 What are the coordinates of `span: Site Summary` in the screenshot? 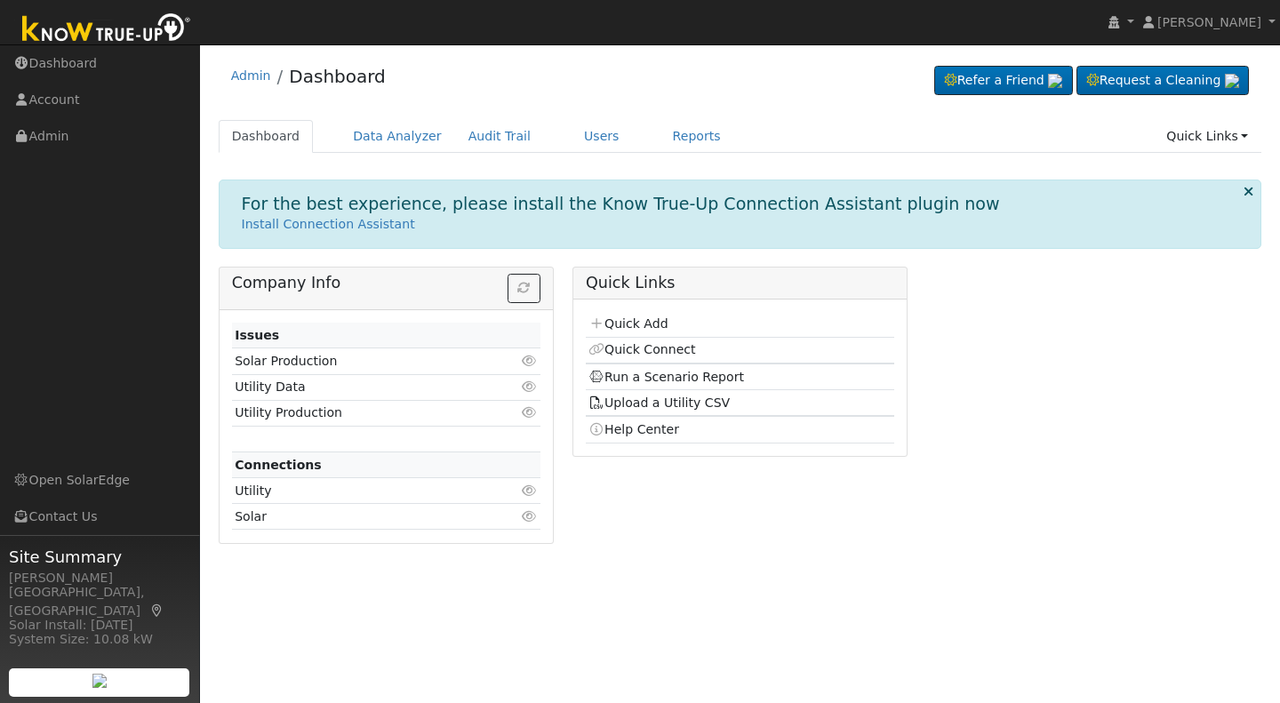 It's located at (100, 557).